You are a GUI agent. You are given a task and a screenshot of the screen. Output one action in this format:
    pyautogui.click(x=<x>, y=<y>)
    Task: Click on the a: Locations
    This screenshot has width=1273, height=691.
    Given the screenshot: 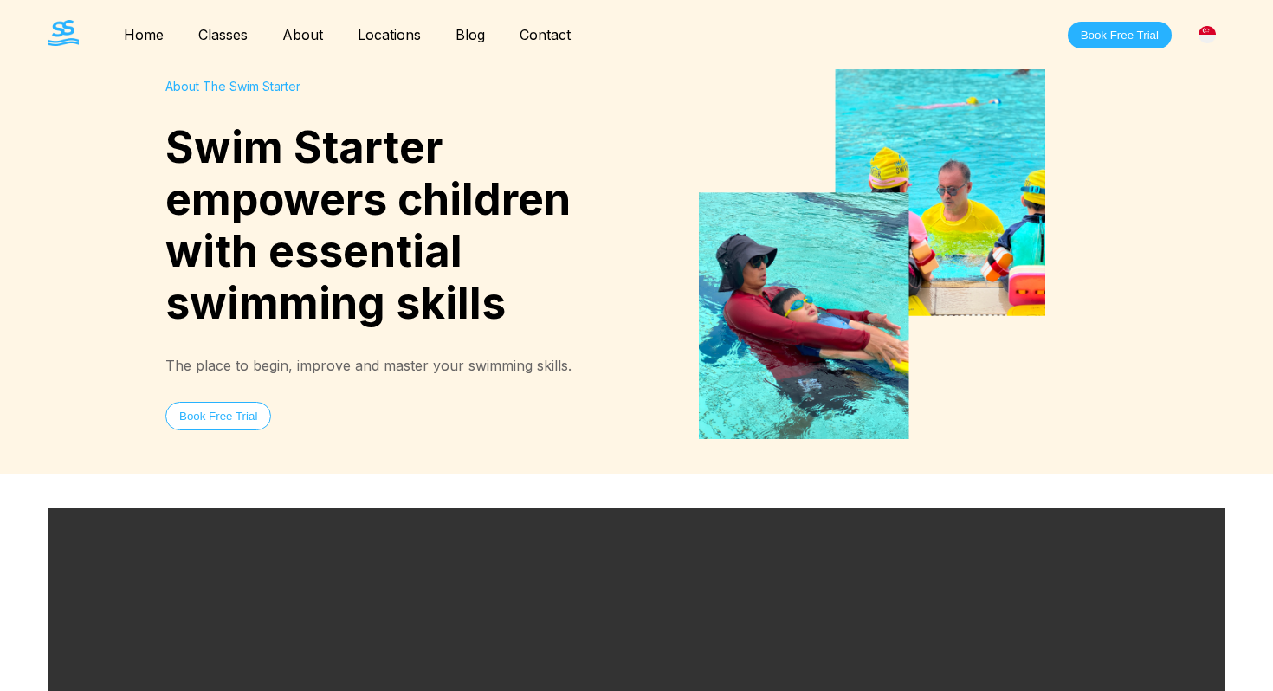 What is the action you would take?
    pyautogui.click(x=389, y=35)
    